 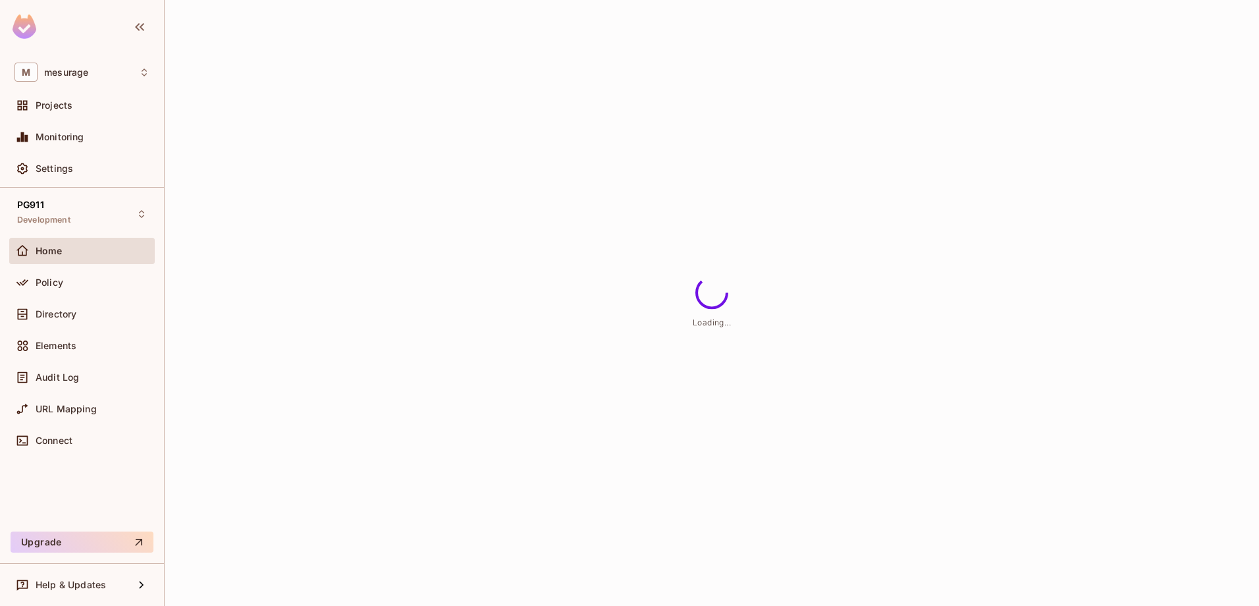 What do you see at coordinates (60, 137) in the screenshot?
I see `span: Monitoring` at bounding box center [60, 137].